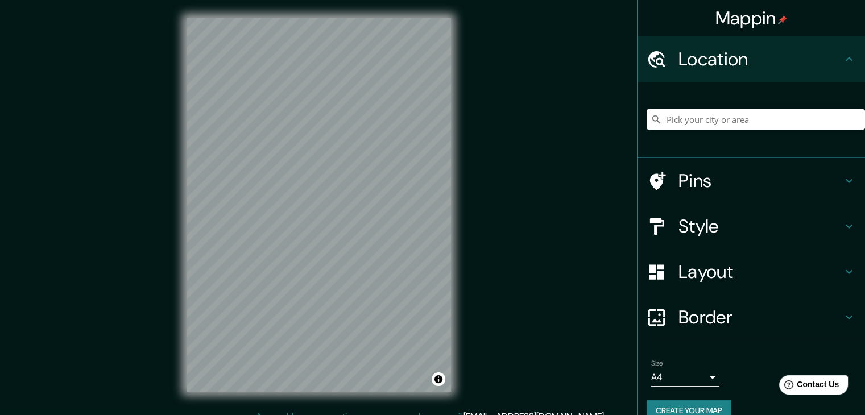 The height and width of the screenshot is (415, 865). I want to click on div: A4, so click(686, 378).